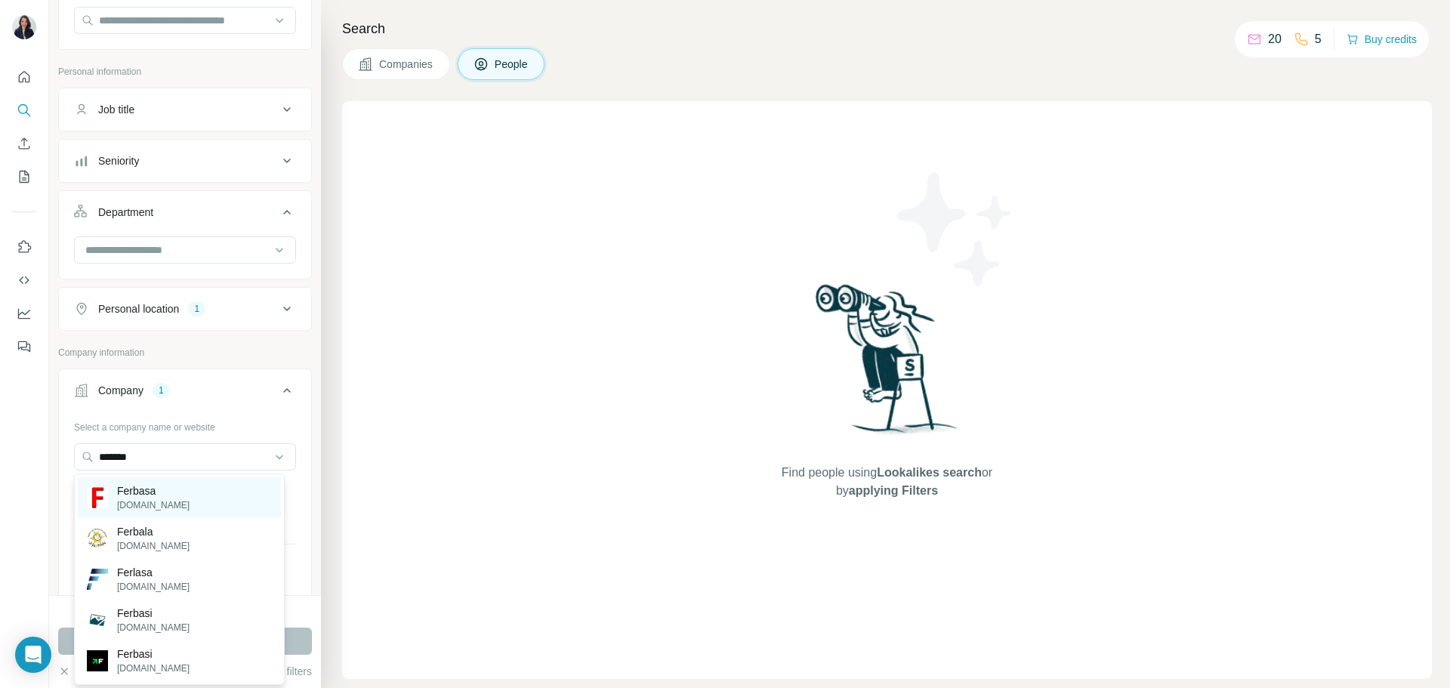 This screenshot has height=688, width=1450. Describe the element at coordinates (153, 572) in the screenshot. I see `p: Ferlasa` at that location.